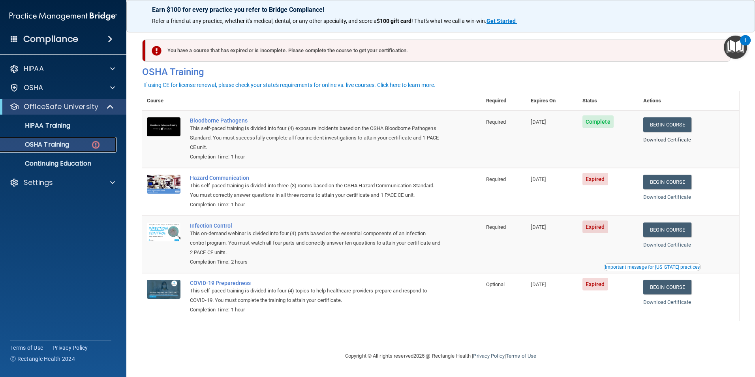 The image size is (755, 377). Describe the element at coordinates (62, 69) in the screenshot. I see `a: HIPAA` at that location.